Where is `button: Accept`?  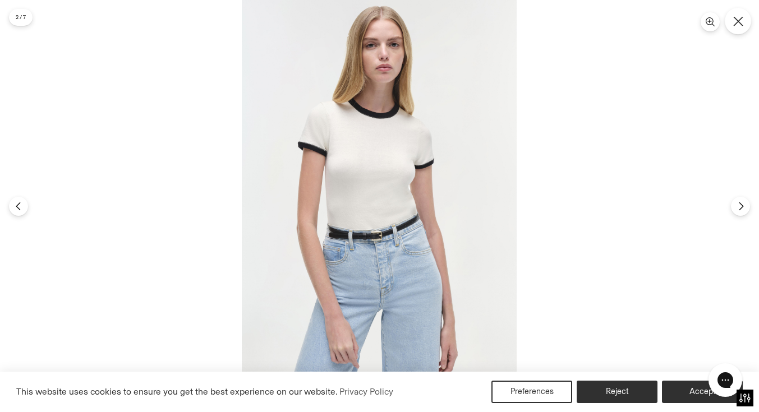 button: Accept is located at coordinates (703, 392).